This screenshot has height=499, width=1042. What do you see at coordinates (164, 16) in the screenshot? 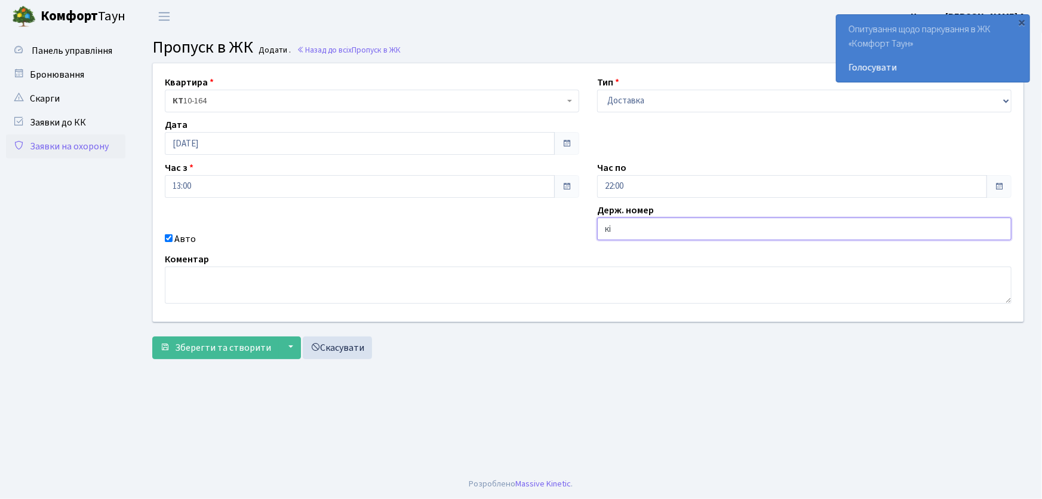
I see `button: Переключити навігацію` at bounding box center [164, 16].